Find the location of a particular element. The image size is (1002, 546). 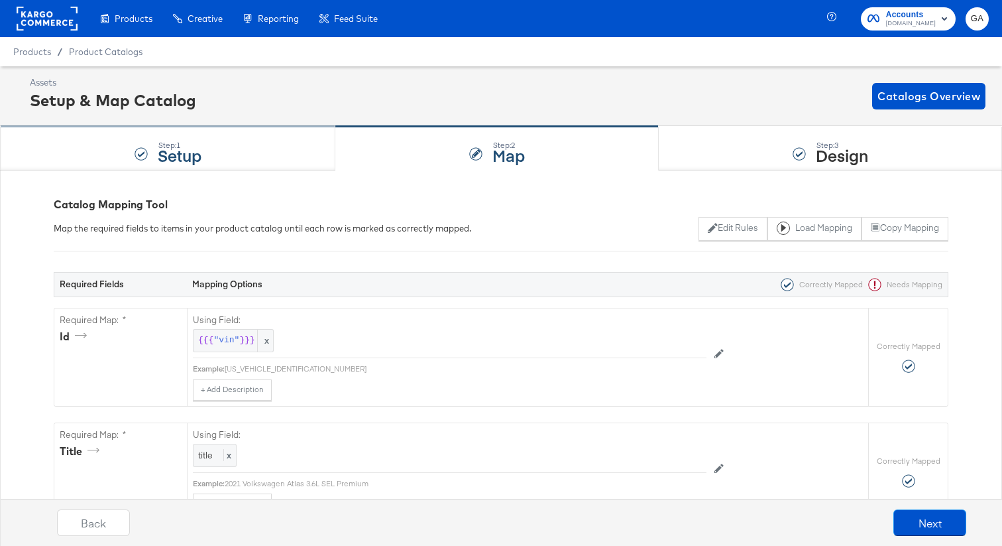

span: GA is located at coordinates (977, 19).